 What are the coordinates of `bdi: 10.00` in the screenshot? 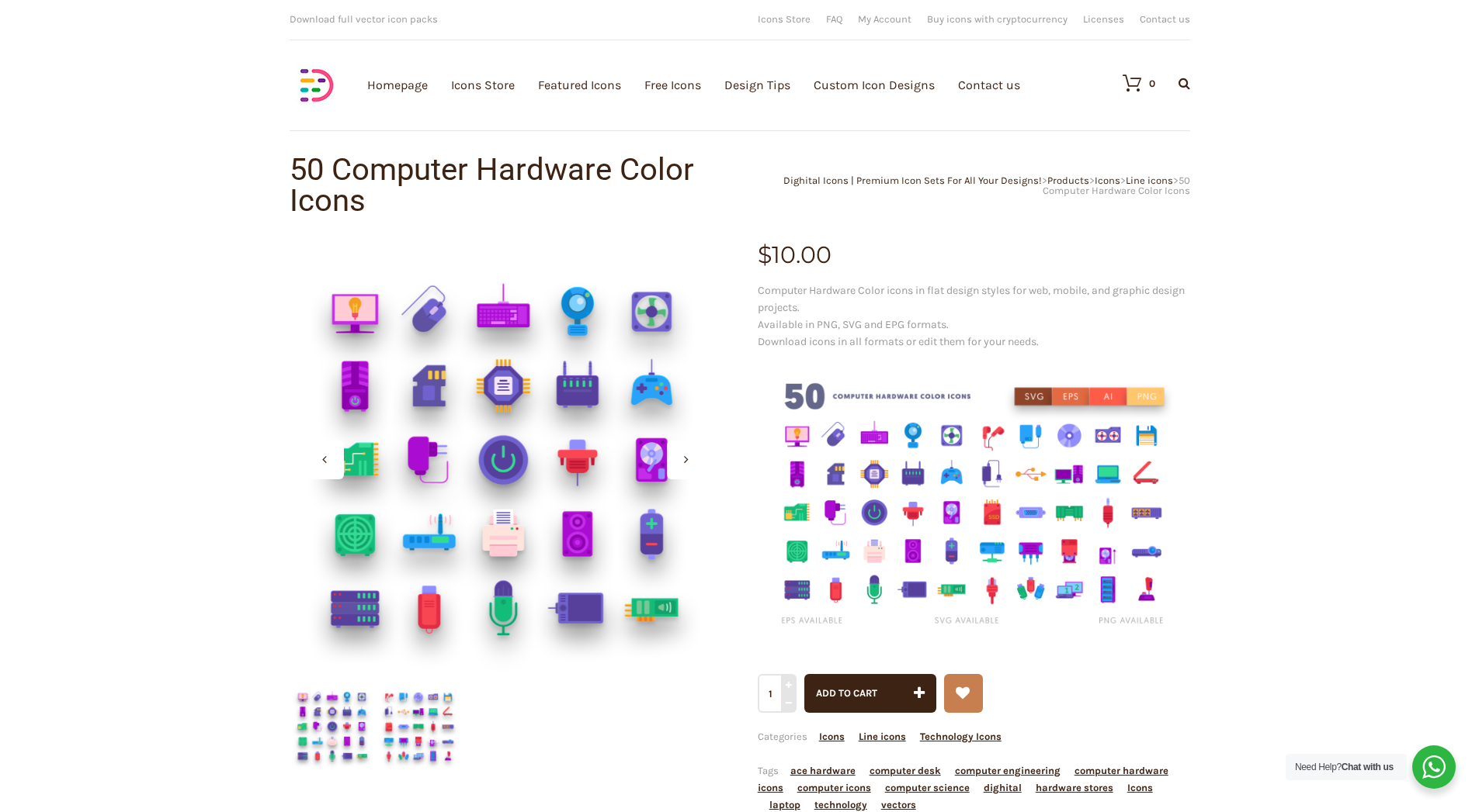 It's located at (794, 254).